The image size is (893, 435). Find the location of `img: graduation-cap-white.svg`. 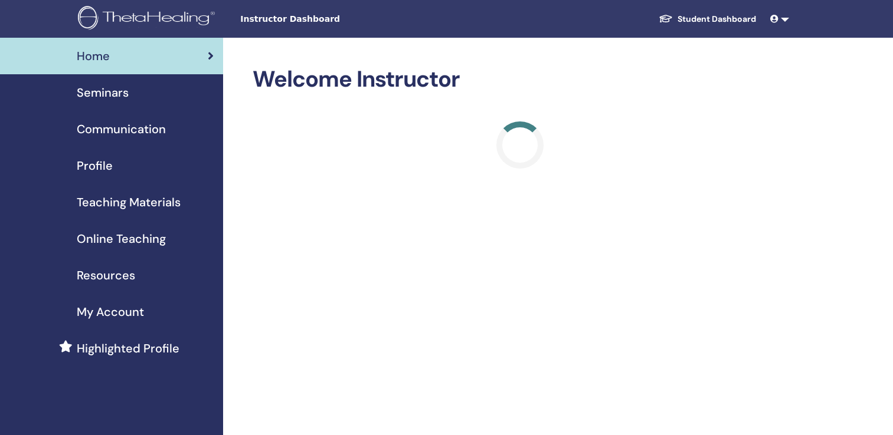

img: graduation-cap-white.svg is located at coordinates (666, 18).